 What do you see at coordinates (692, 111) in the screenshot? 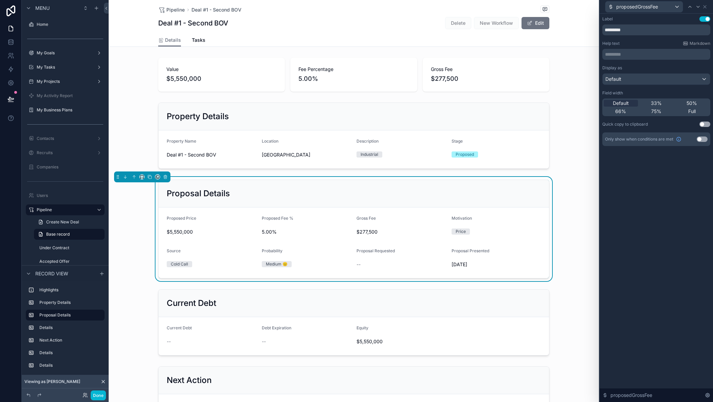
I see `span: Full` at bounding box center [692, 111].